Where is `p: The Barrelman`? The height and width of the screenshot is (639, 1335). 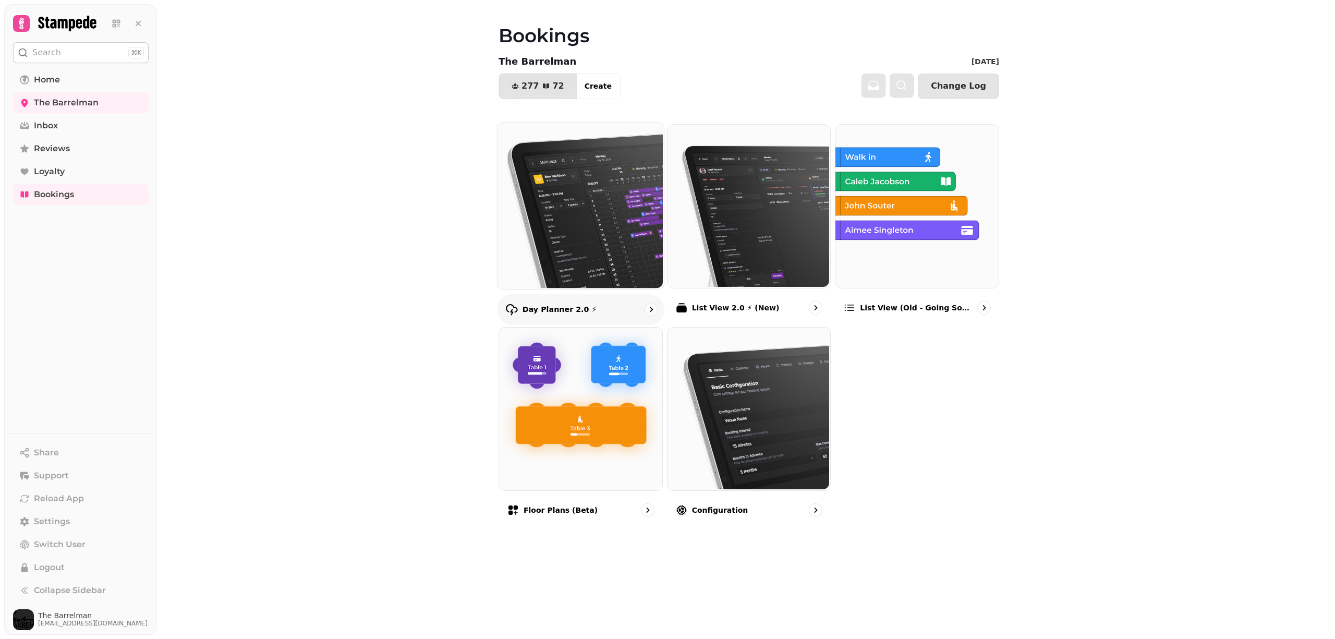
p: The Barrelman is located at coordinates (537, 62).